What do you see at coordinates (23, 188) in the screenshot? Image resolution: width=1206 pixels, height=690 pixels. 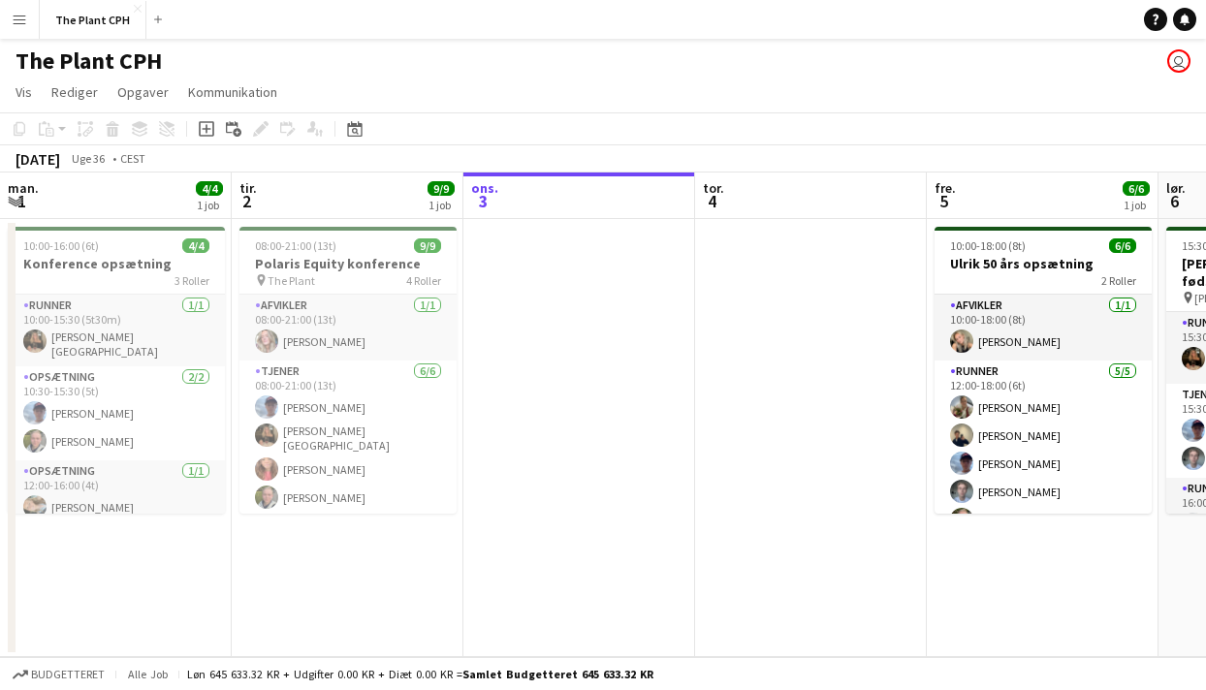 I see `span: man.` at bounding box center [23, 188].